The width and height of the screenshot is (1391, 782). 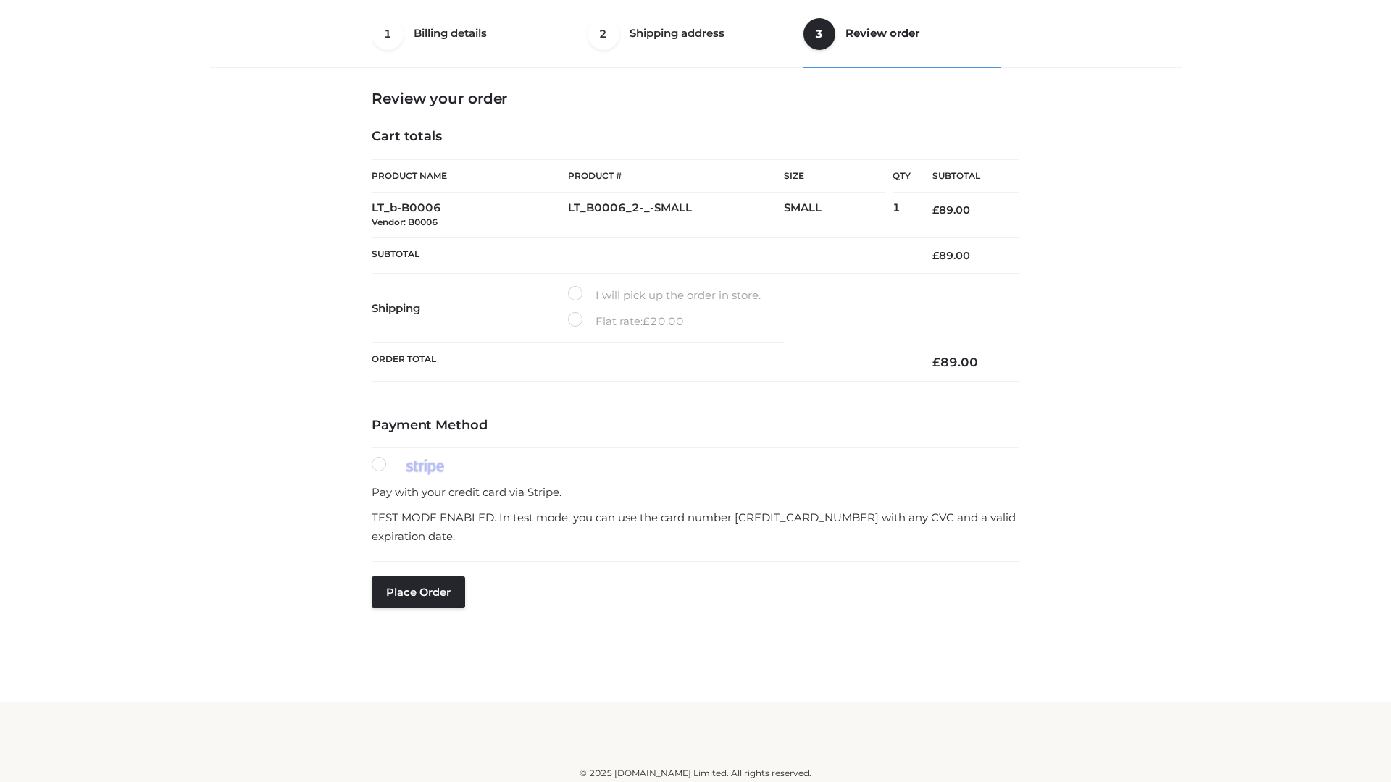 What do you see at coordinates (469, 176) in the screenshot?
I see `th: Product Name` at bounding box center [469, 176].